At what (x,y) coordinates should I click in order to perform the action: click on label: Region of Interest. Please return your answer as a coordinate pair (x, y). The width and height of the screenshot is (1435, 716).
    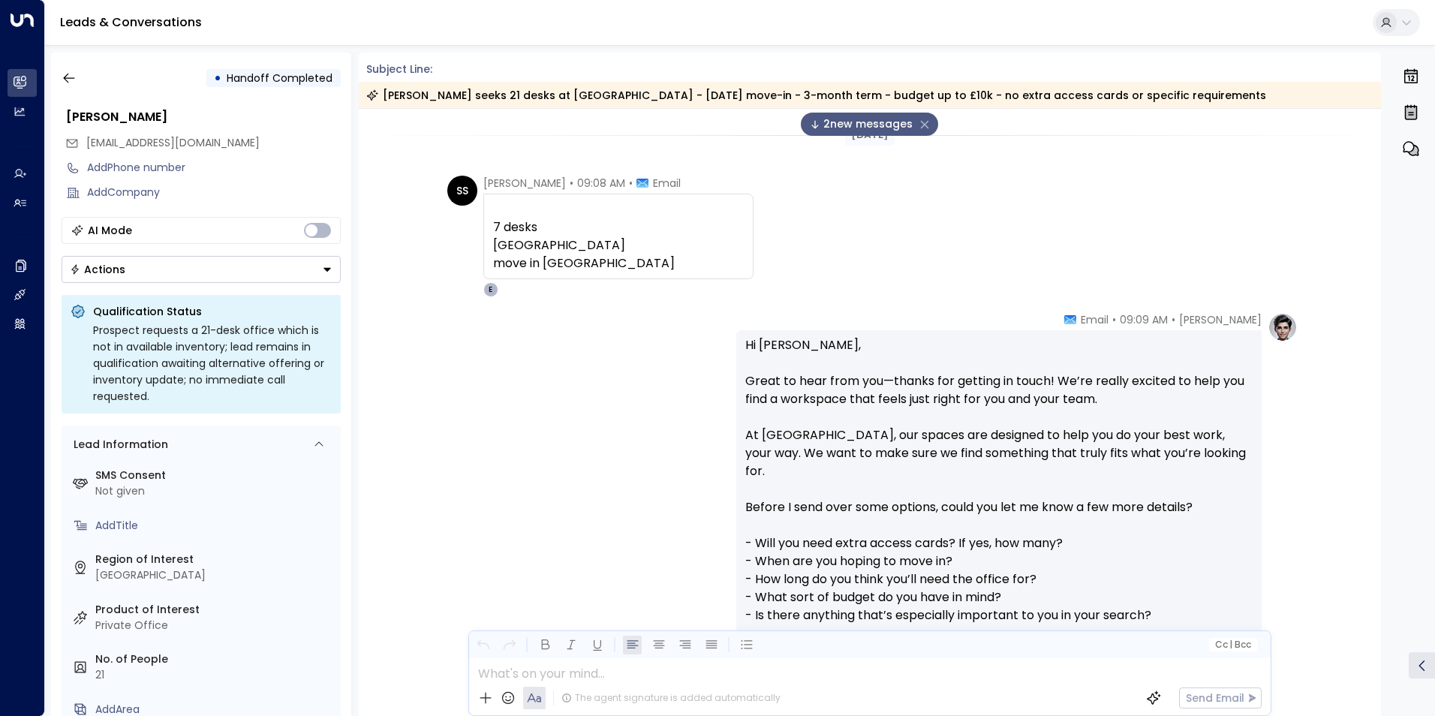
    Looking at the image, I should click on (215, 559).